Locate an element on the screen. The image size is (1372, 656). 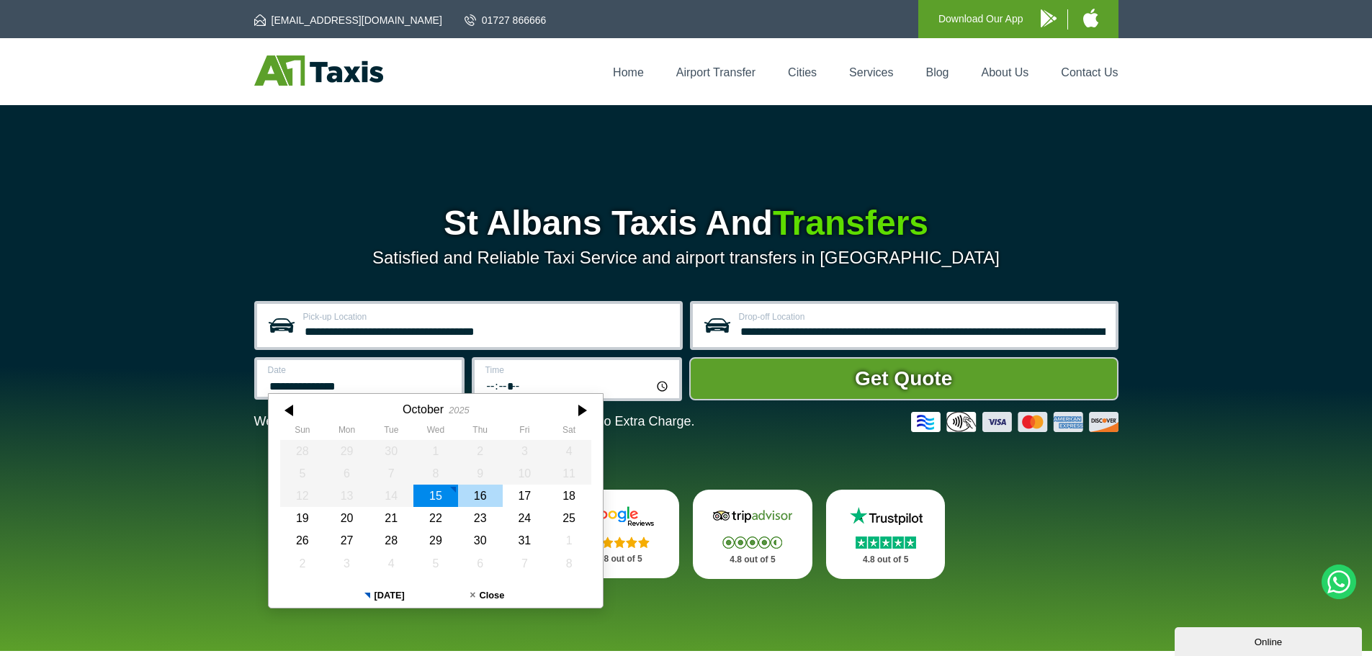
div: 16 October 2025 is located at coordinates (480, 496).